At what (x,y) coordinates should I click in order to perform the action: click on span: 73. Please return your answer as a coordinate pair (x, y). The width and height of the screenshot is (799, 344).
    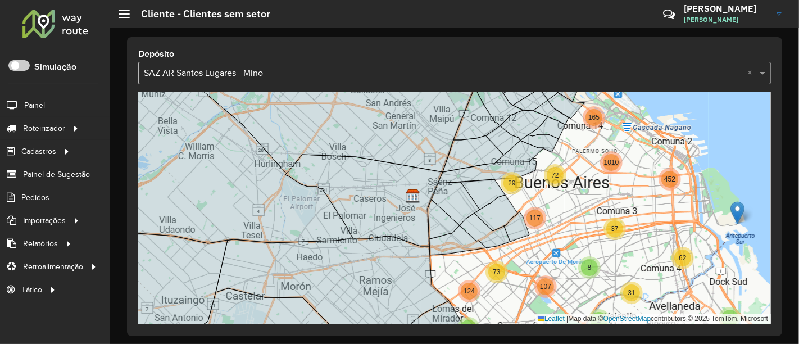
    Looking at the image, I should click on (496, 272).